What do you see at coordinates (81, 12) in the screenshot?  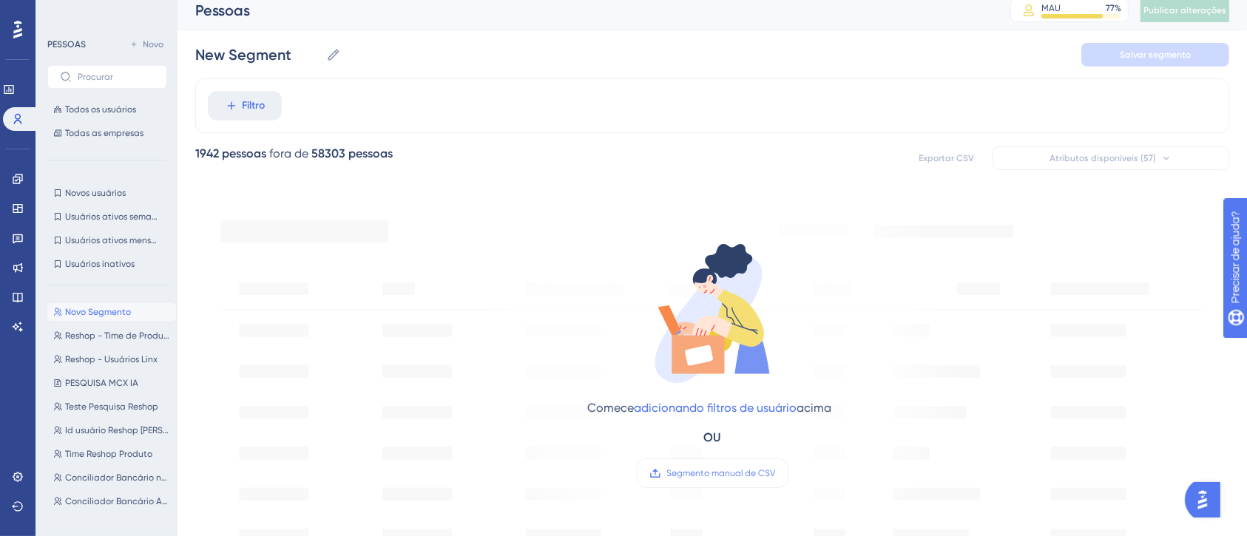 I see `font: Precisar de ajuda?` at bounding box center [81, 12].